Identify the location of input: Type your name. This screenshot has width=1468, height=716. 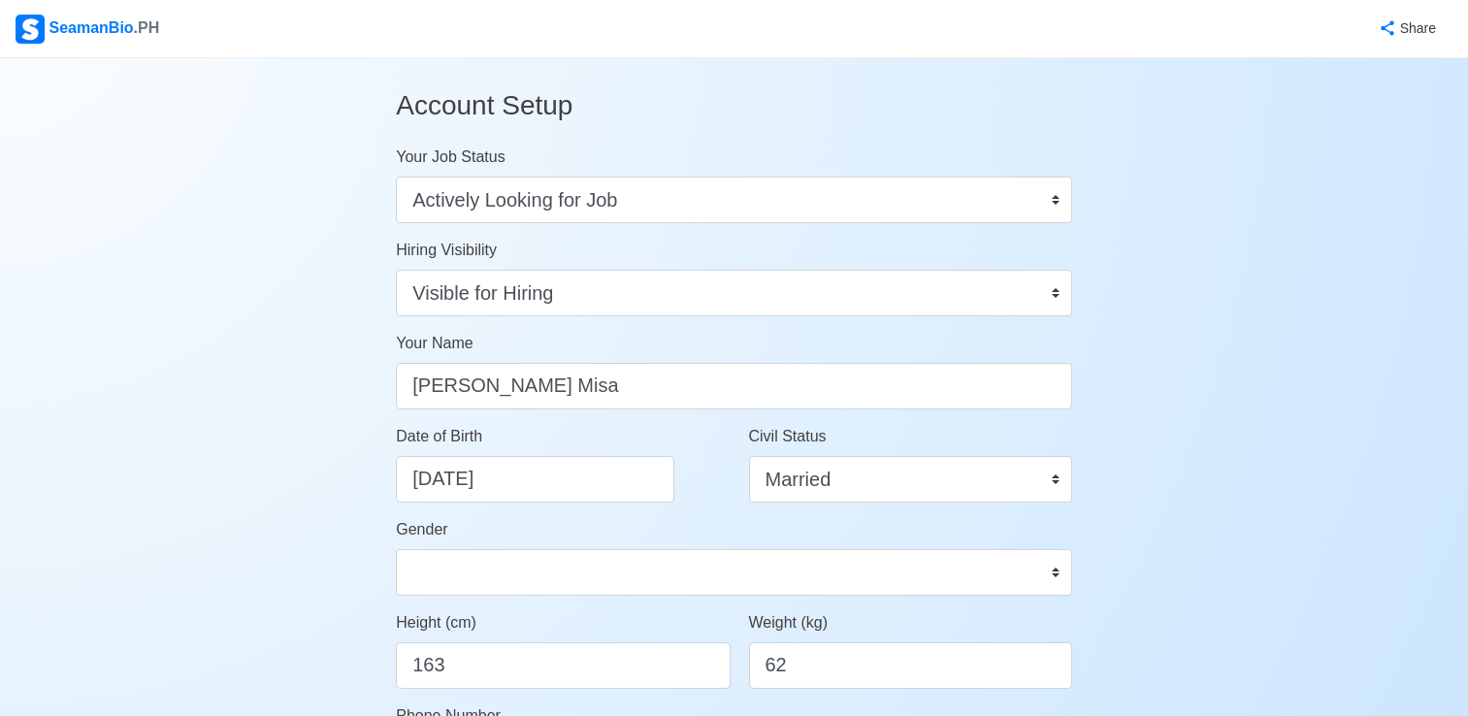
(734, 386).